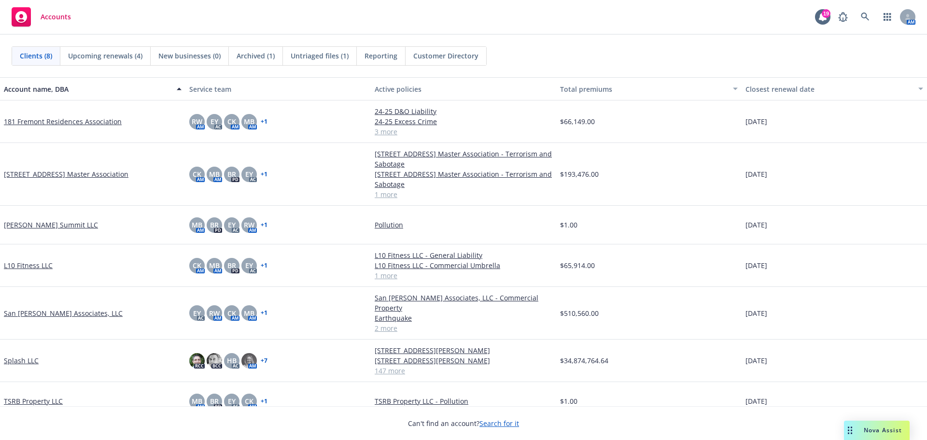 Image resolution: width=927 pixels, height=440 pixels. I want to click on a: 24-25 Excess Crime, so click(463, 121).